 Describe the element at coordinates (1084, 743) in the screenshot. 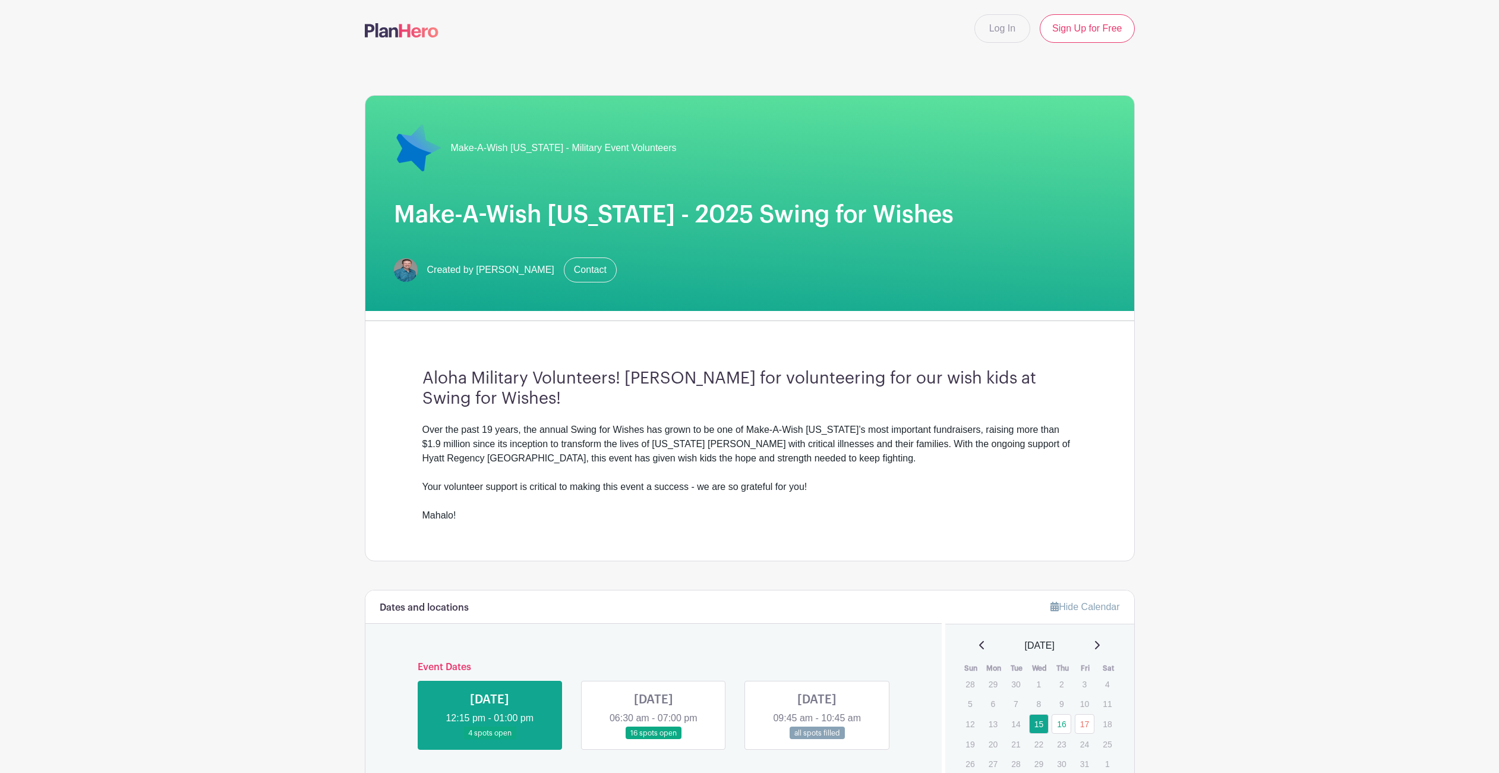

I see `p: 24` at that location.